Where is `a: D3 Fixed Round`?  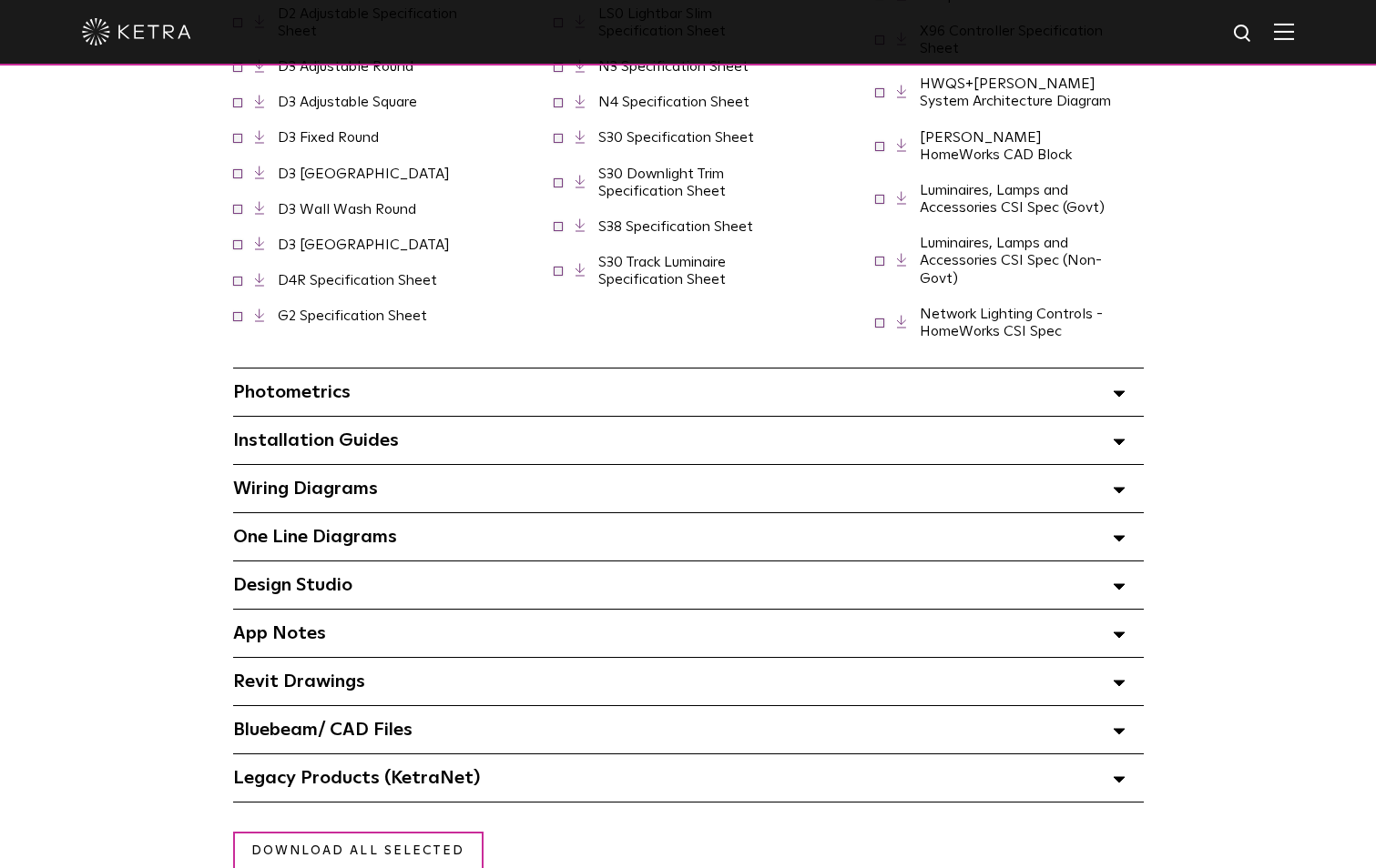
a: D3 Fixed Round is located at coordinates (328, 138).